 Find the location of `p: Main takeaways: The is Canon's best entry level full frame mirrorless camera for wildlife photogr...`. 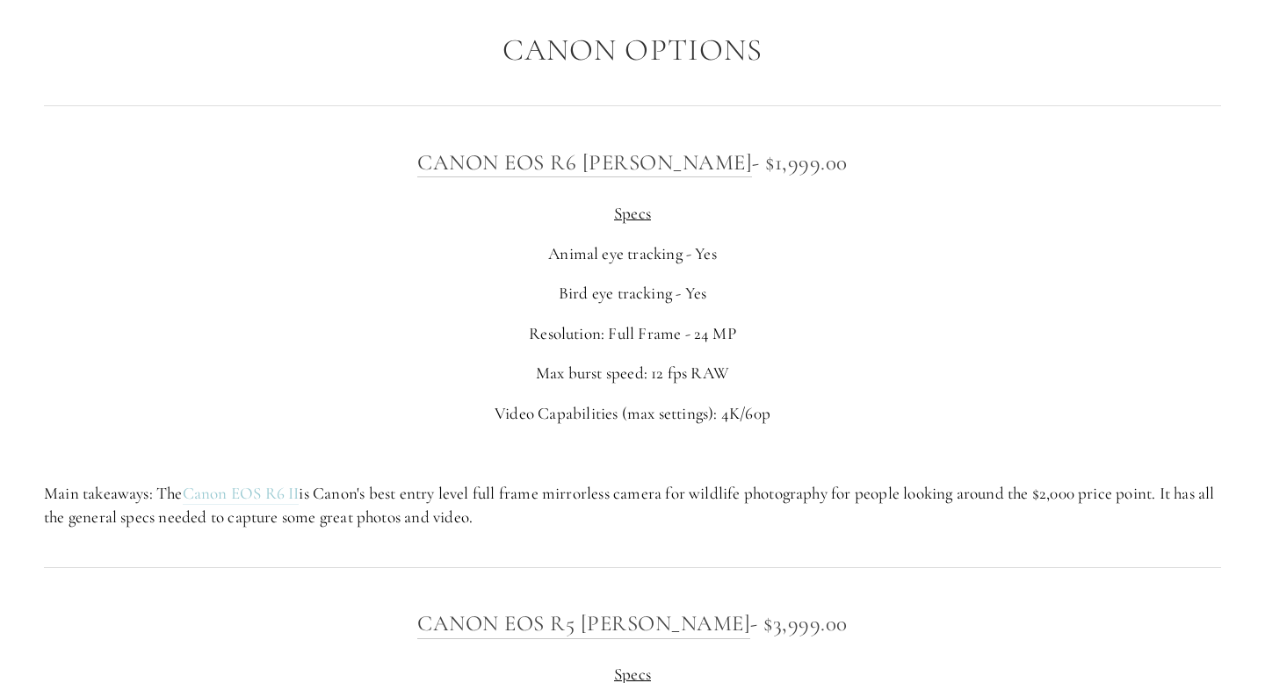

p: Main takeaways: The is Canon's best entry level full frame mirrorless camera for wildlife photogr... is located at coordinates (632, 505).